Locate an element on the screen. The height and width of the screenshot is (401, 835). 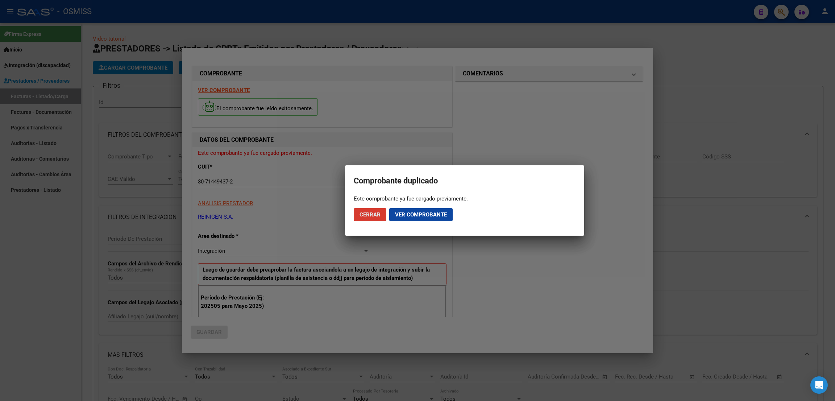
span: Ver comprobante is located at coordinates (421, 214).